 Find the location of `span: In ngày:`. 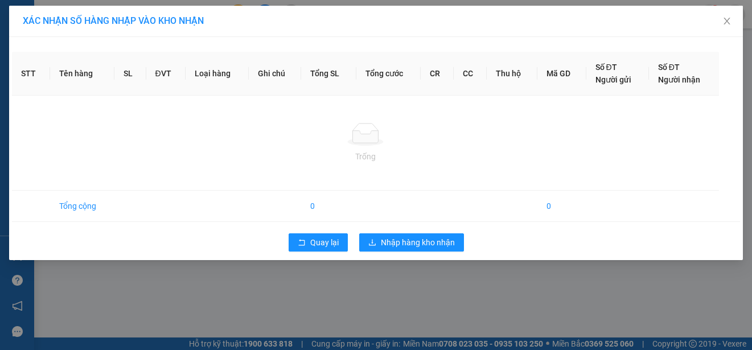

span: In ngày: is located at coordinates (36, 86).